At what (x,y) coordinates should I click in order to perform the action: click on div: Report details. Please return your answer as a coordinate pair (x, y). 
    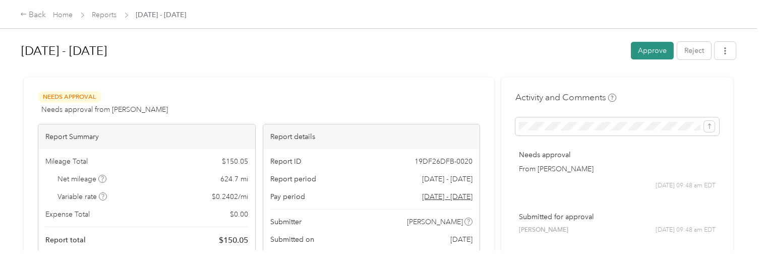
    Looking at the image, I should click on (372, 137).